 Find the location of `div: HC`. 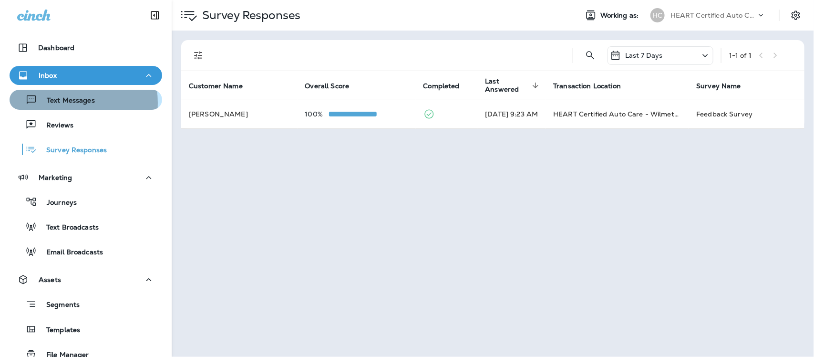

div: HC is located at coordinates (658, 15).